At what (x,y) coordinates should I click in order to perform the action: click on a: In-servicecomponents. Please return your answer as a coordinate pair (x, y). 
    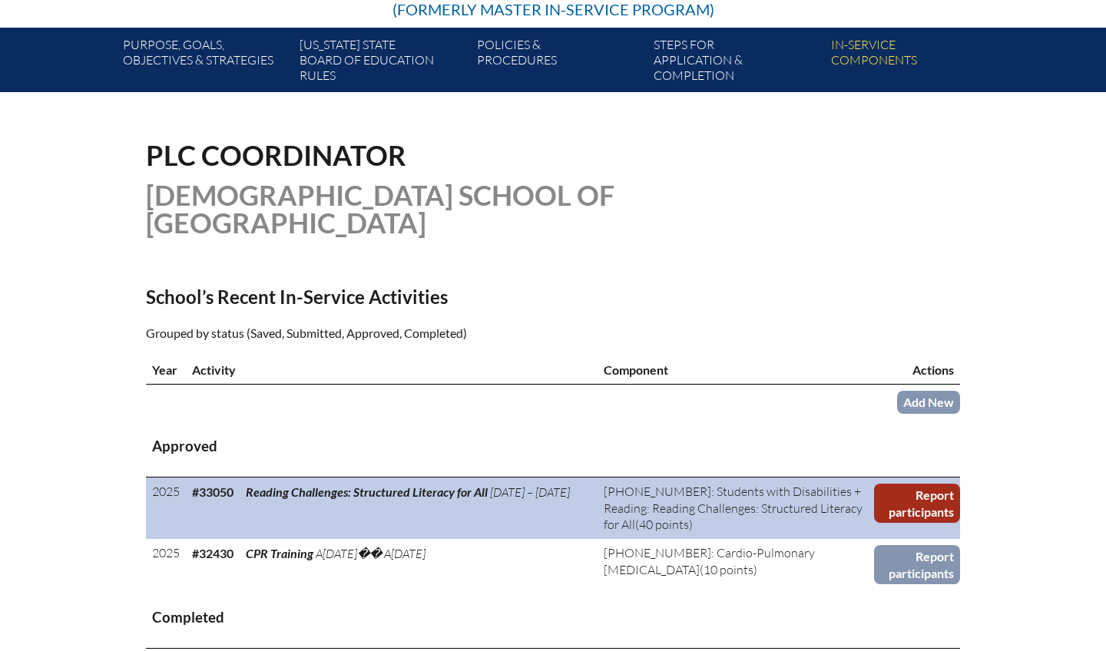
    Looking at the image, I should click on (913, 63).